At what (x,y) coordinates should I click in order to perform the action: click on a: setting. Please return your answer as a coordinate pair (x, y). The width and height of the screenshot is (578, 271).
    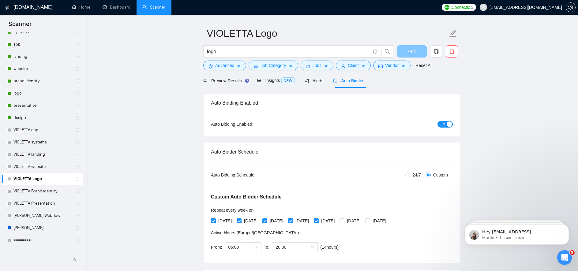
    Looking at the image, I should click on (570, 7).